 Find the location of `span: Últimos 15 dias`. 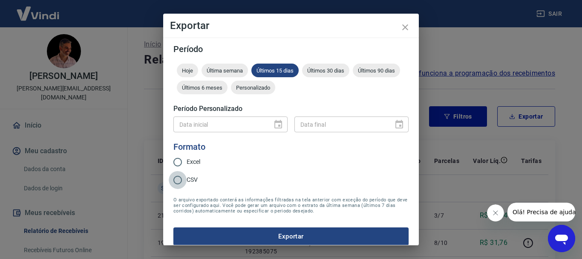

span: Últimos 15 dias is located at coordinates (275, 70).